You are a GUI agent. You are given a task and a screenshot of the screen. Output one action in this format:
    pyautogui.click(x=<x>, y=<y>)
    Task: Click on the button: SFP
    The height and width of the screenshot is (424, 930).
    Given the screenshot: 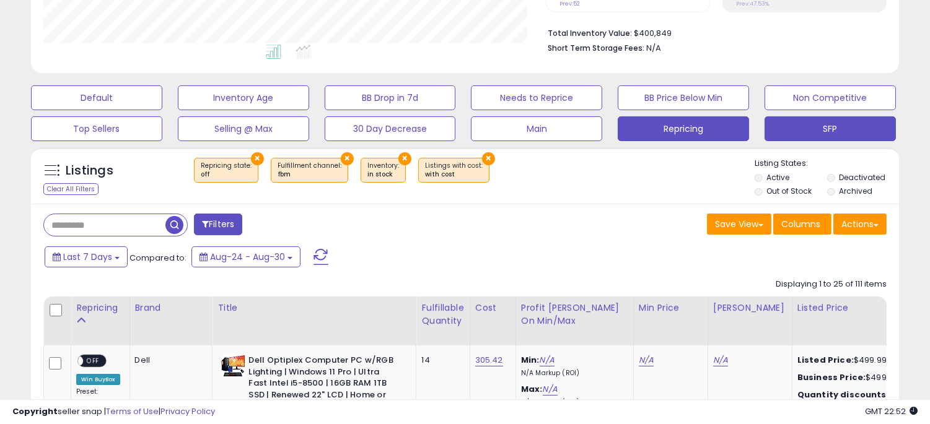 What is the action you would take?
    pyautogui.click(x=830, y=129)
    